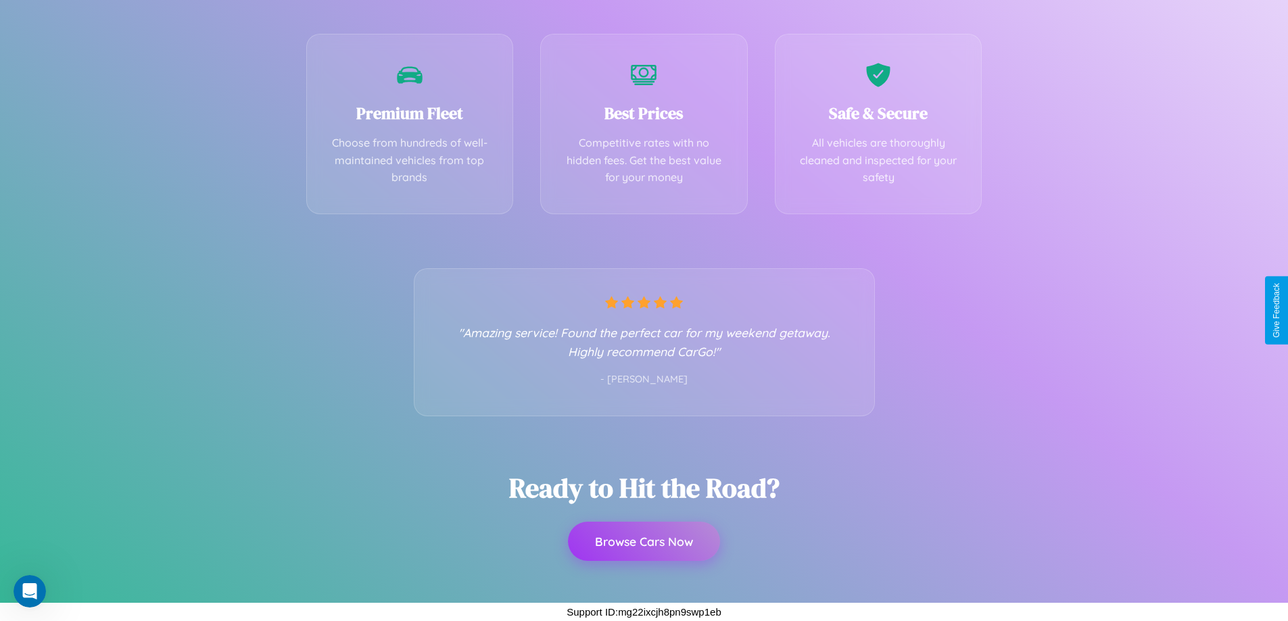  Describe the element at coordinates (878, 113) in the screenshot. I see `h3: Safe & Secure` at that location.